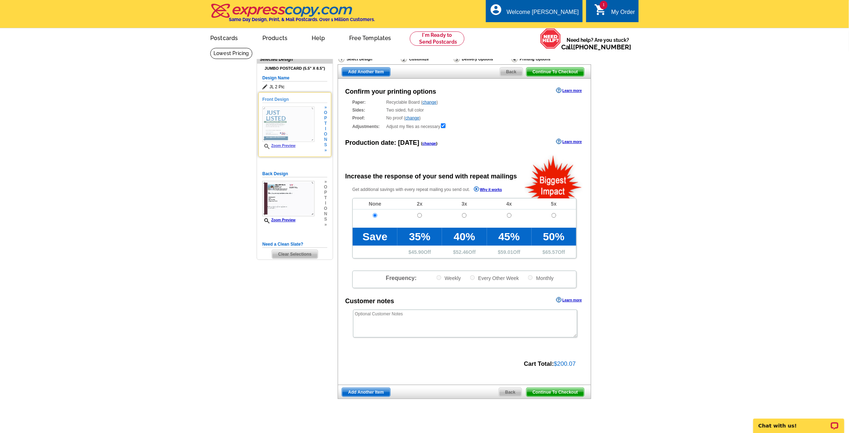 The width and height of the screenshot is (849, 433). I want to click on button: Open LiveChat chat widget, so click(86, 15).